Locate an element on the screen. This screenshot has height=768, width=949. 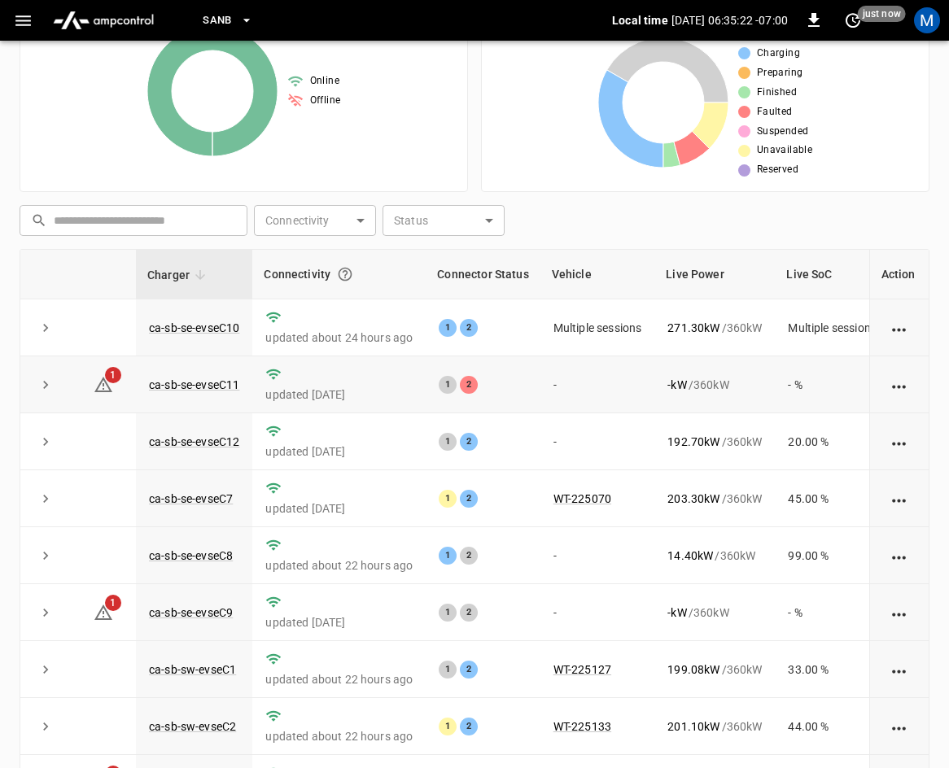
td: 44.00 % is located at coordinates (832, 727).